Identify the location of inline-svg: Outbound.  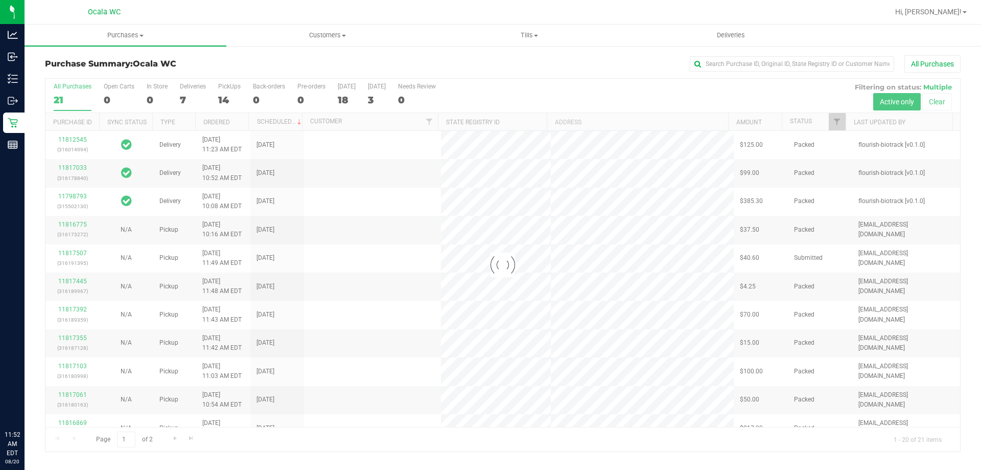
(13, 101).